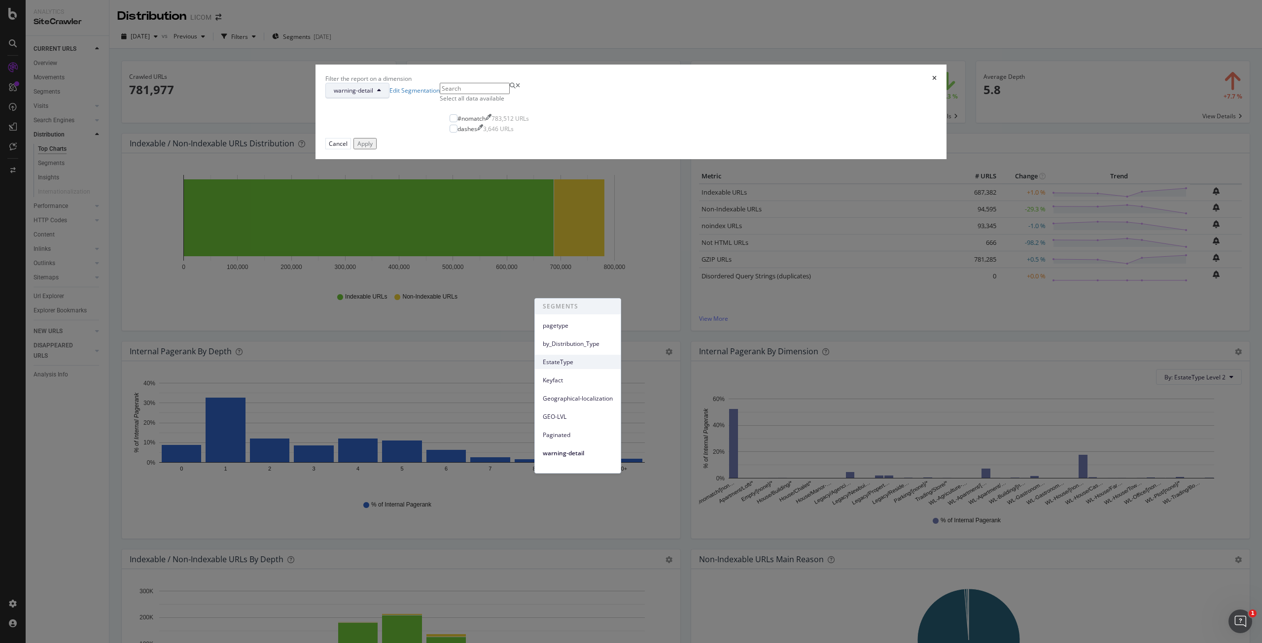 This screenshot has height=643, width=1262. Describe the element at coordinates (631, 112) in the screenshot. I see `div: modal` at that location.